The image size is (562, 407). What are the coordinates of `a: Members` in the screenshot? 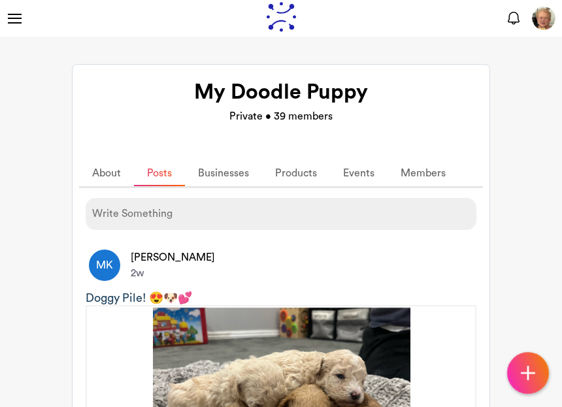 It's located at (423, 173).